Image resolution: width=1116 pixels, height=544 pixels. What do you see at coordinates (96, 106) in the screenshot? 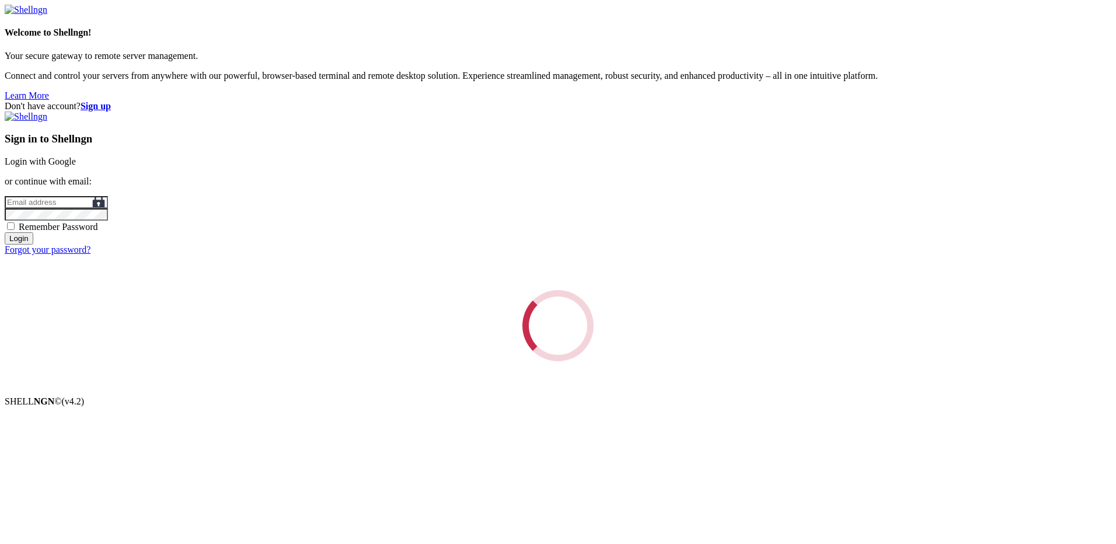
I see `strong: Sign up` at bounding box center [96, 106].